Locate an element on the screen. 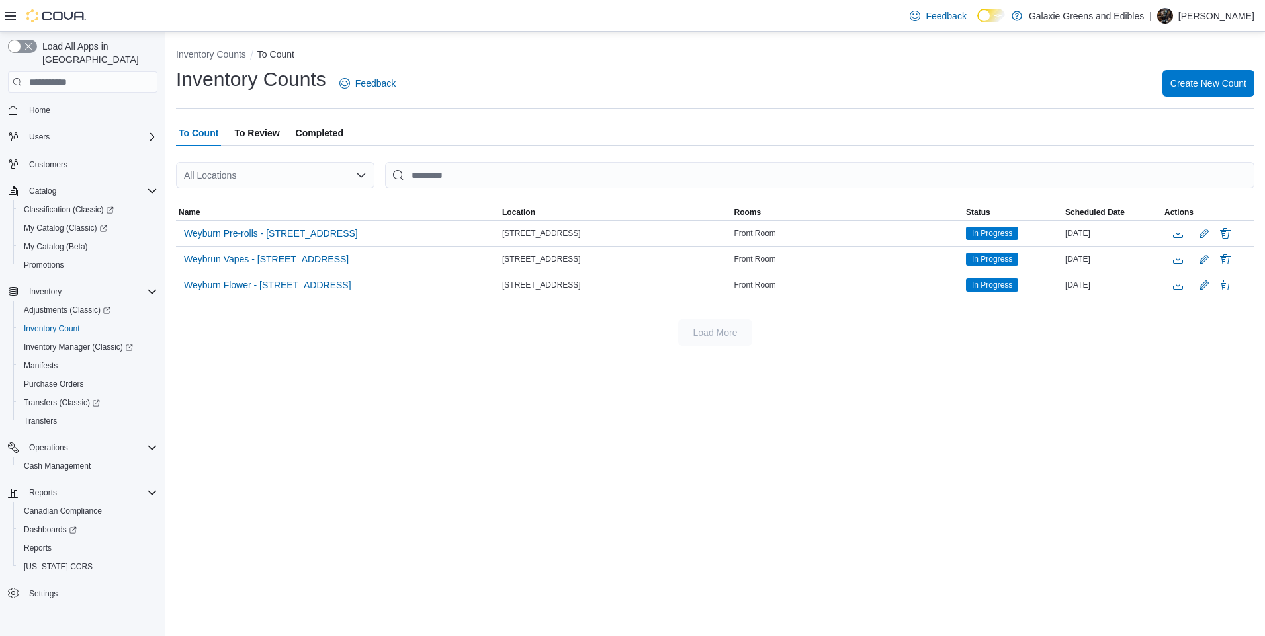 This screenshot has width=1265, height=636. div: Ajamo Cox is located at coordinates (1165, 16).